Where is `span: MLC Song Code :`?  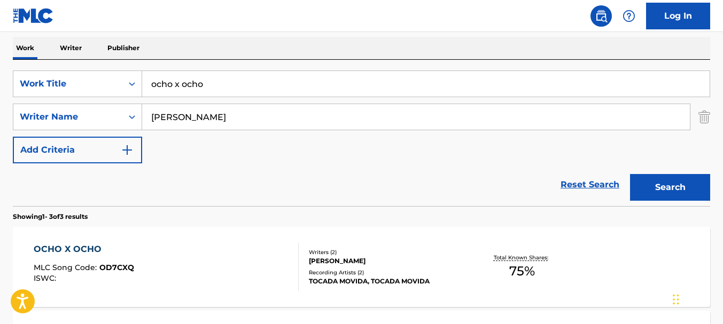 span: MLC Song Code : is located at coordinates (66, 268).